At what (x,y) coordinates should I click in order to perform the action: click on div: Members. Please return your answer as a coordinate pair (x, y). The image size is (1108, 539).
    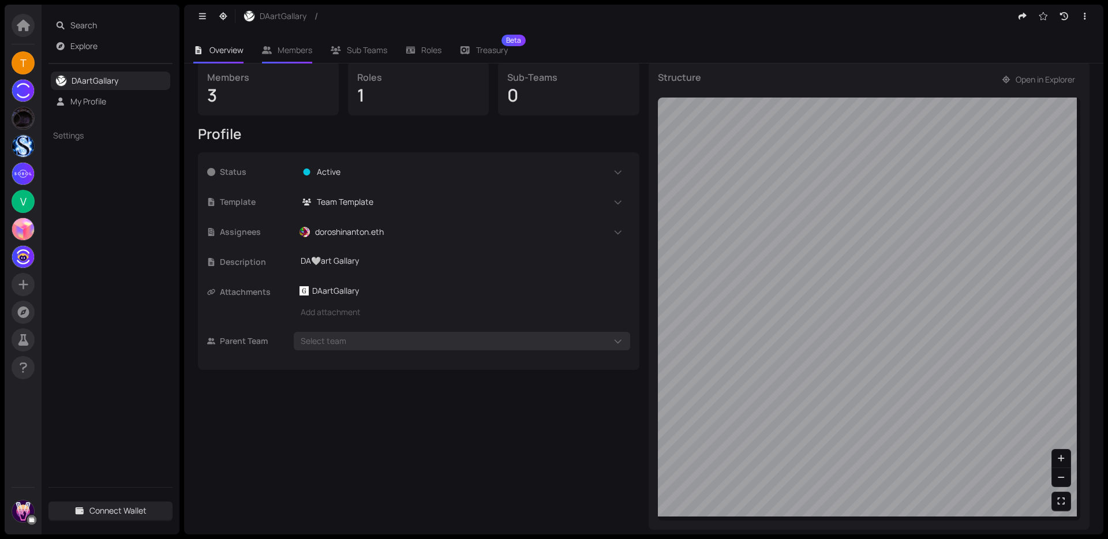
    Looking at the image, I should click on (268, 77).